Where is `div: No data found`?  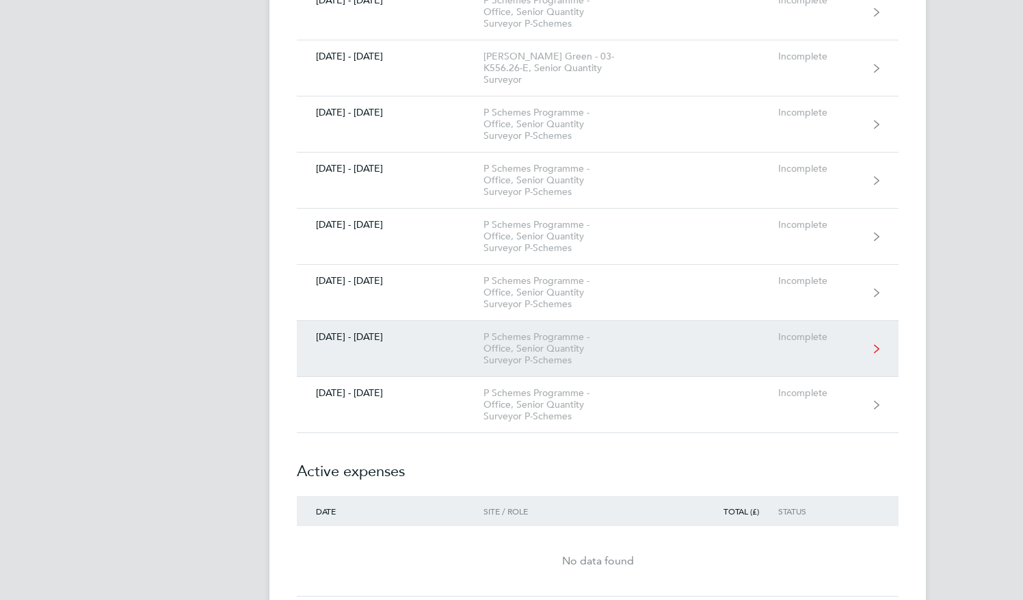 div: No data found is located at coordinates (598, 561).